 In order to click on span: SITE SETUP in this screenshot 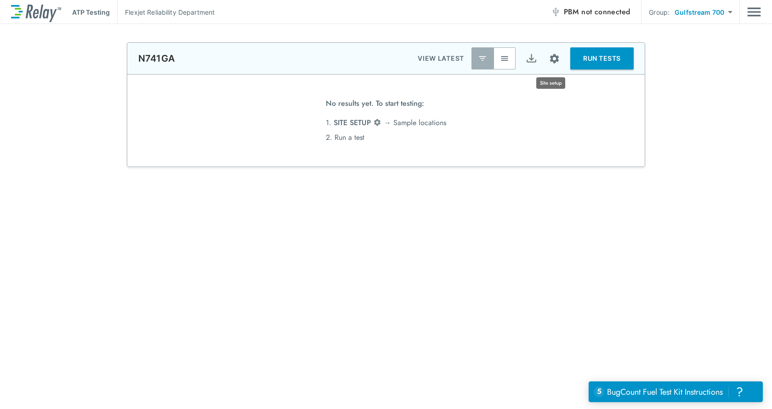, I will do `click(352, 122)`.